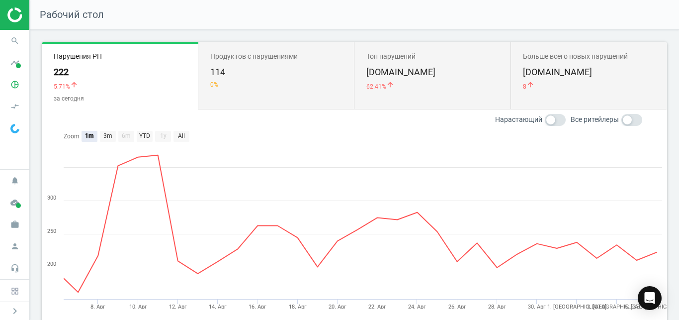 This screenshot has height=320, width=679. What do you see at coordinates (650, 298) in the screenshot?
I see `div: Open Intercom Messenger` at bounding box center [650, 298].